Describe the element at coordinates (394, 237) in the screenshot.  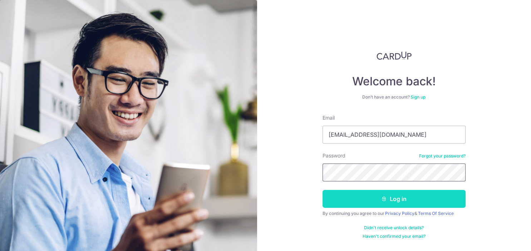
I see `a: Haven't confirmed your email?` at that location.